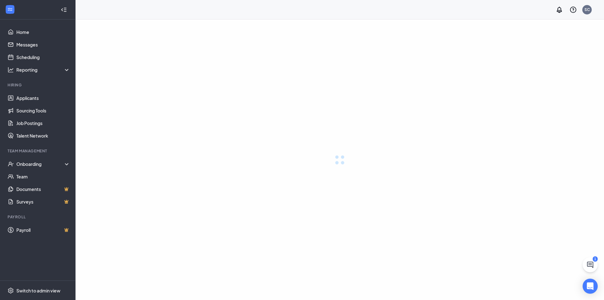  I want to click on svg: Collapse, so click(64, 10).